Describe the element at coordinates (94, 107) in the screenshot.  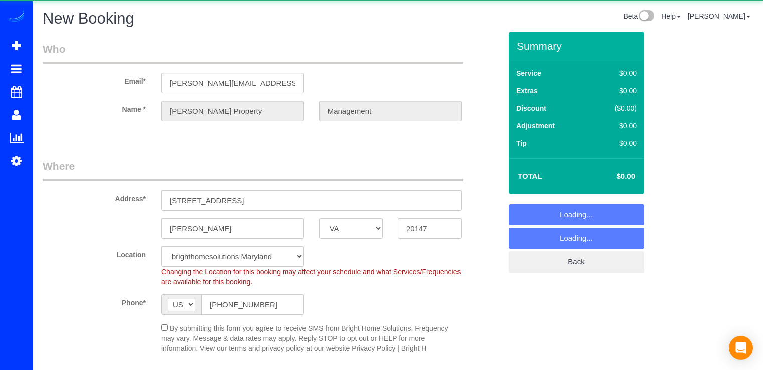
I see `label: Name *` at that location.